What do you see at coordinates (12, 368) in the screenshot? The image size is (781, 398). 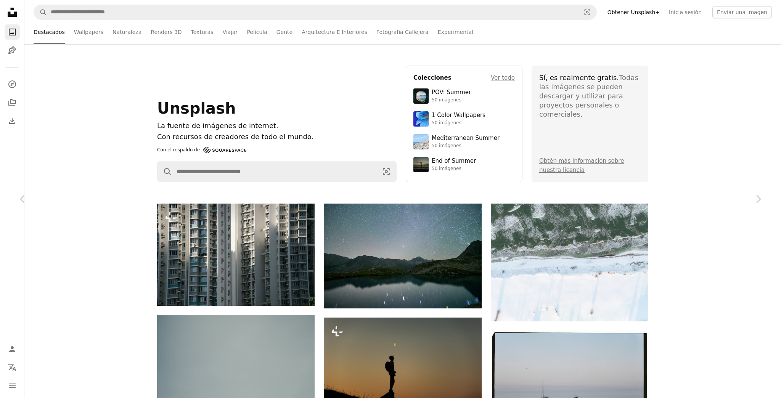 I see `button: Idioma` at bounding box center [12, 368].